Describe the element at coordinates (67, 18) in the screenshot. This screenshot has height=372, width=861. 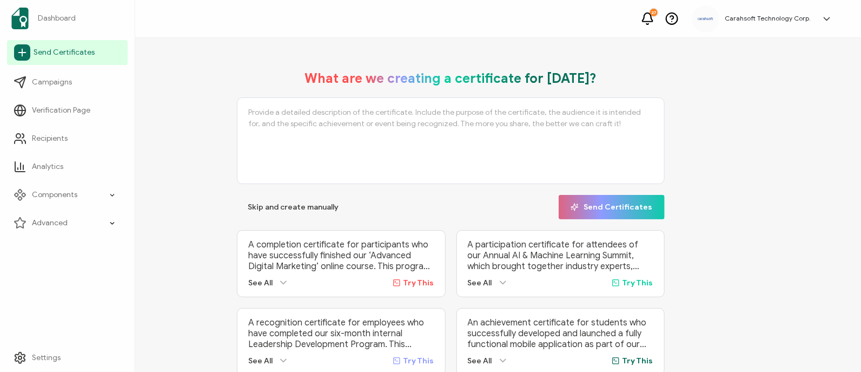
I see `a: Dashboard` at that location.